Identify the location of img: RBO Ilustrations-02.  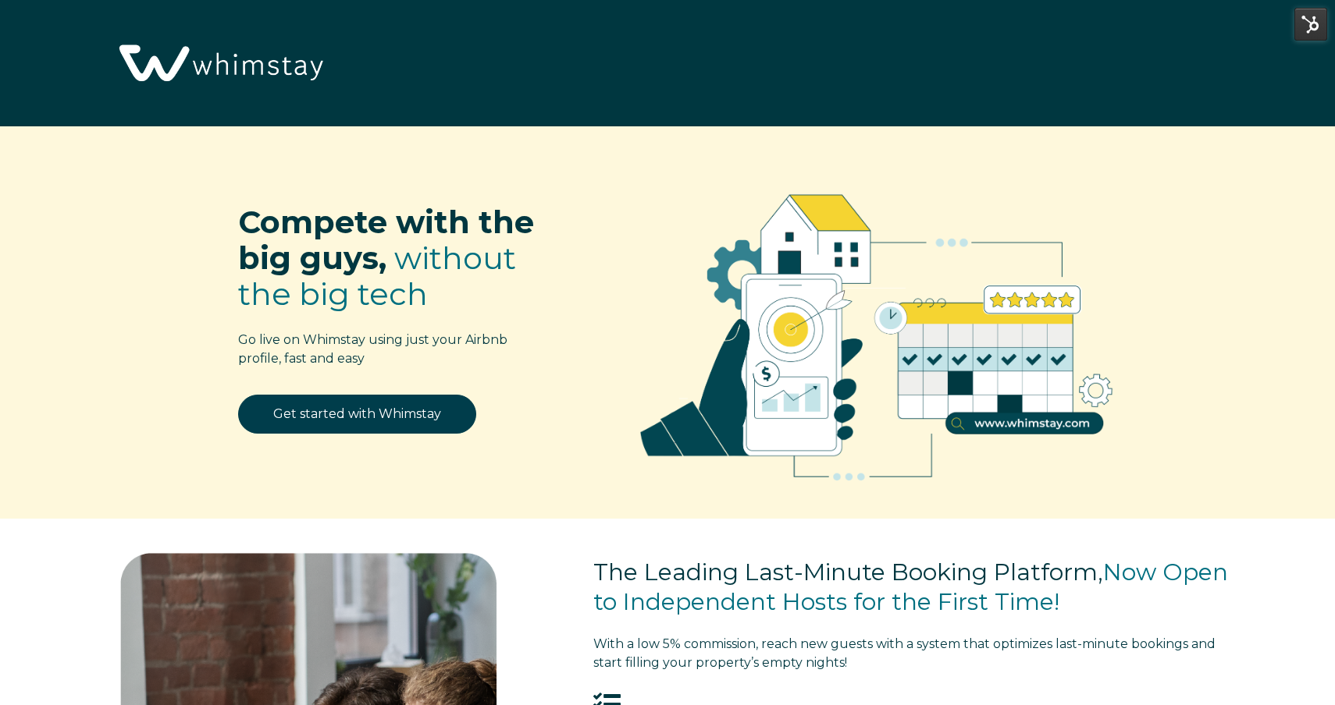
(876, 330).